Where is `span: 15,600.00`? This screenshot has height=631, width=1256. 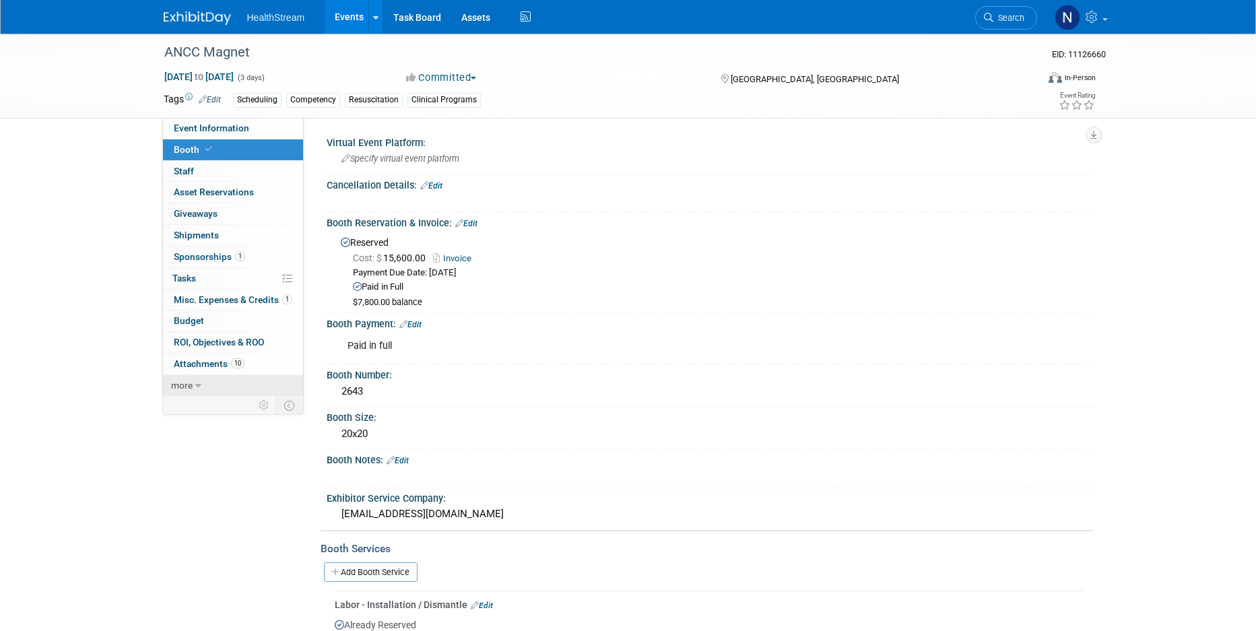
span: 15,600.00 is located at coordinates (392, 258).